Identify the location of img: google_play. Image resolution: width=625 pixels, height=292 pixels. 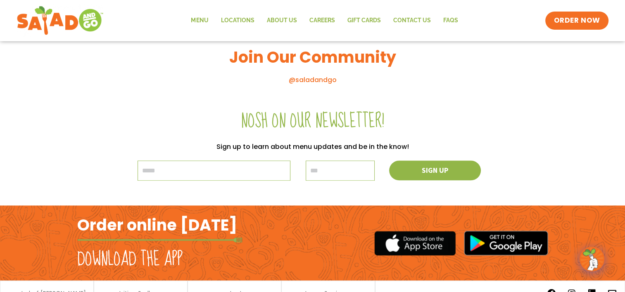
(506, 243).